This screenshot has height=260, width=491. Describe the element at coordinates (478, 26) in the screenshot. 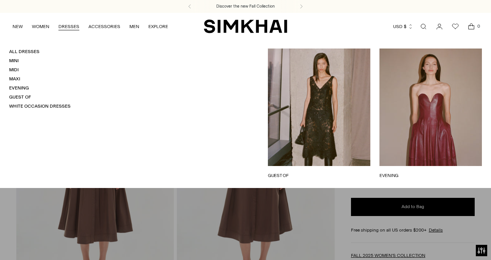

I see `span: 0` at that location.